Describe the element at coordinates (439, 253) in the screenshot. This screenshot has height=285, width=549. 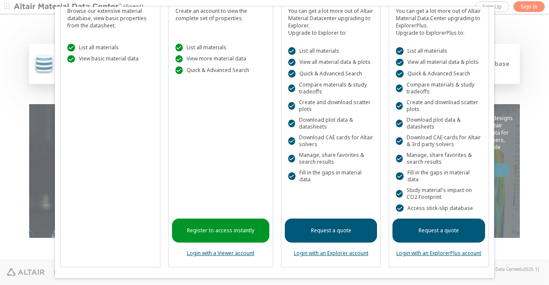
I see `a: Login with an ExplorerPlus account` at that location.